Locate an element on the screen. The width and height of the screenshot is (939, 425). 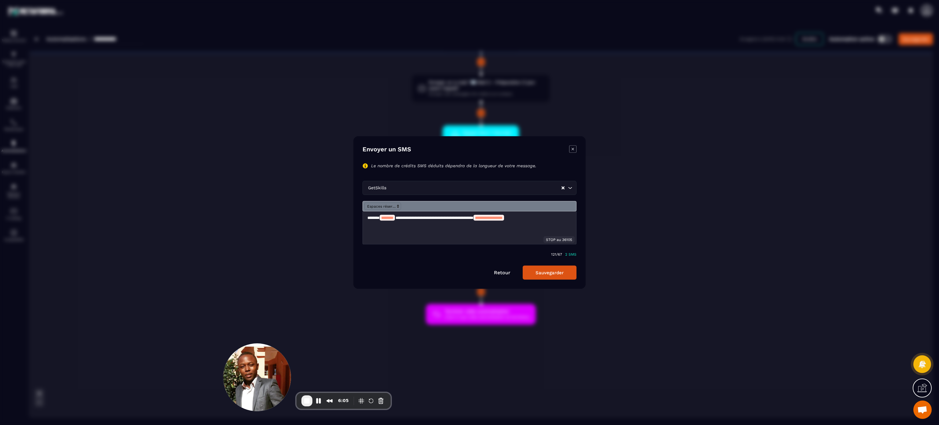
div: STOP au 36105 is located at coordinates (559, 240).